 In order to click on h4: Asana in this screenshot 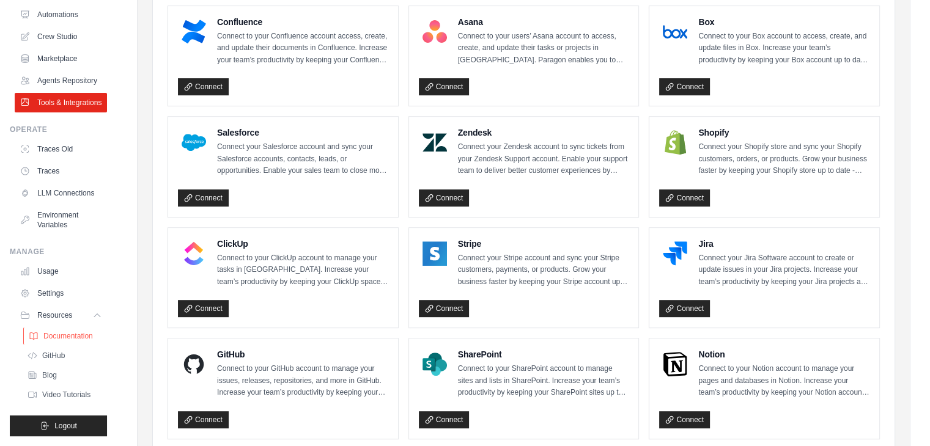, I will do `click(544, 22)`.